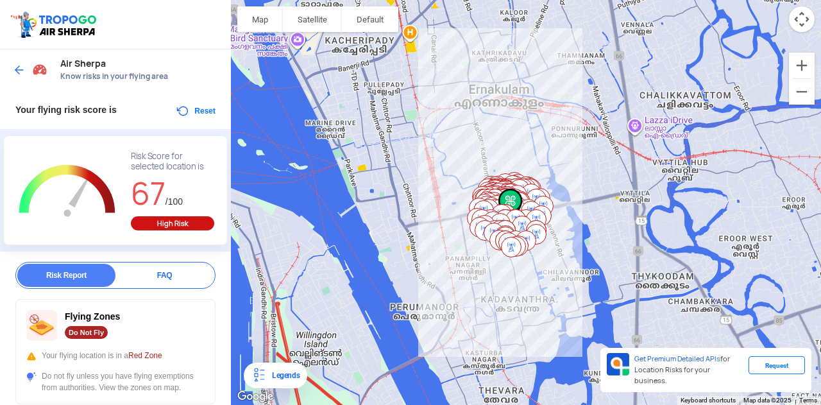 This screenshot has height=405, width=821. I want to click on a: Terms, so click(808, 400).